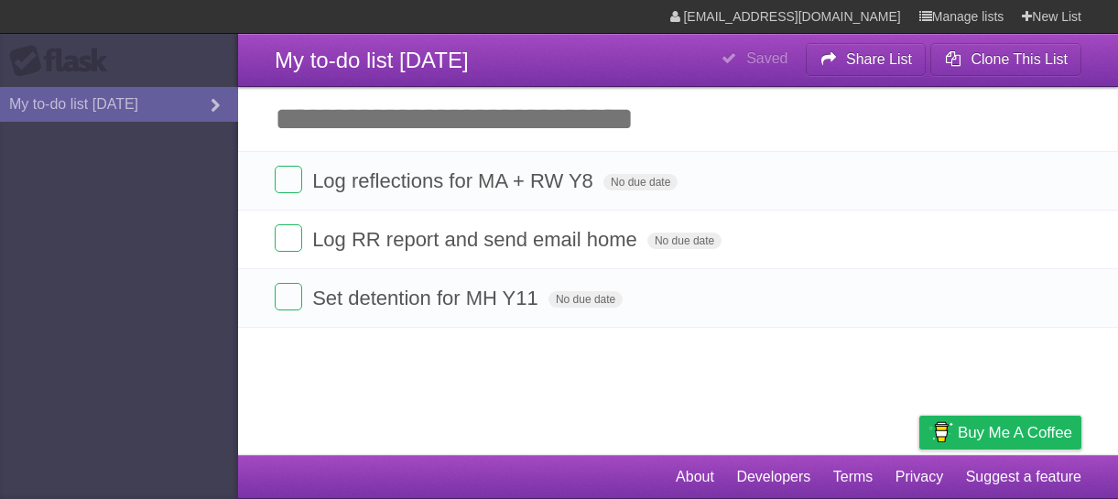 This screenshot has width=1118, height=499. Describe the element at coordinates (428, 298) in the screenshot. I see `span: Set detention for MH Y11` at that location.